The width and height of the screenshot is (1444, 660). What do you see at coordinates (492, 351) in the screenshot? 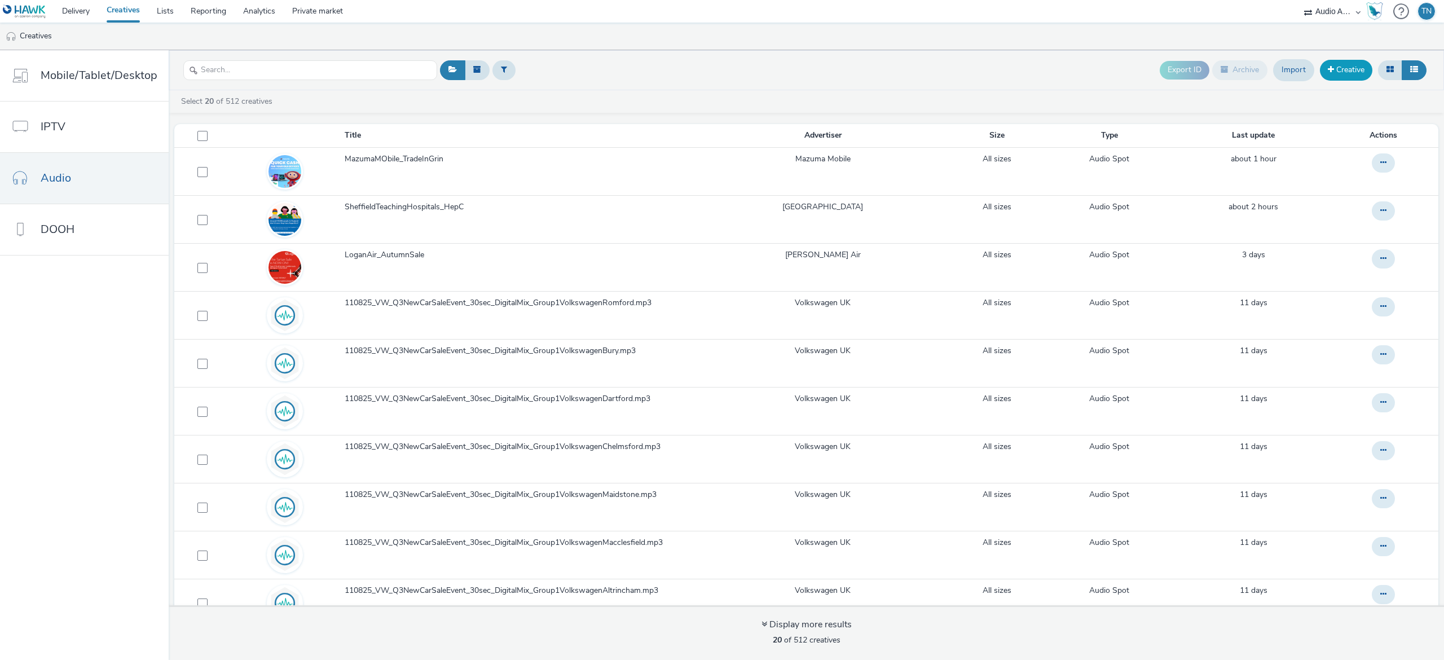
I see `span: 110825_VW_Q3NewCarSaleEvent_30sec_DigitalMix_Group1VolkswagenBury.mp3` at bounding box center [492, 351].